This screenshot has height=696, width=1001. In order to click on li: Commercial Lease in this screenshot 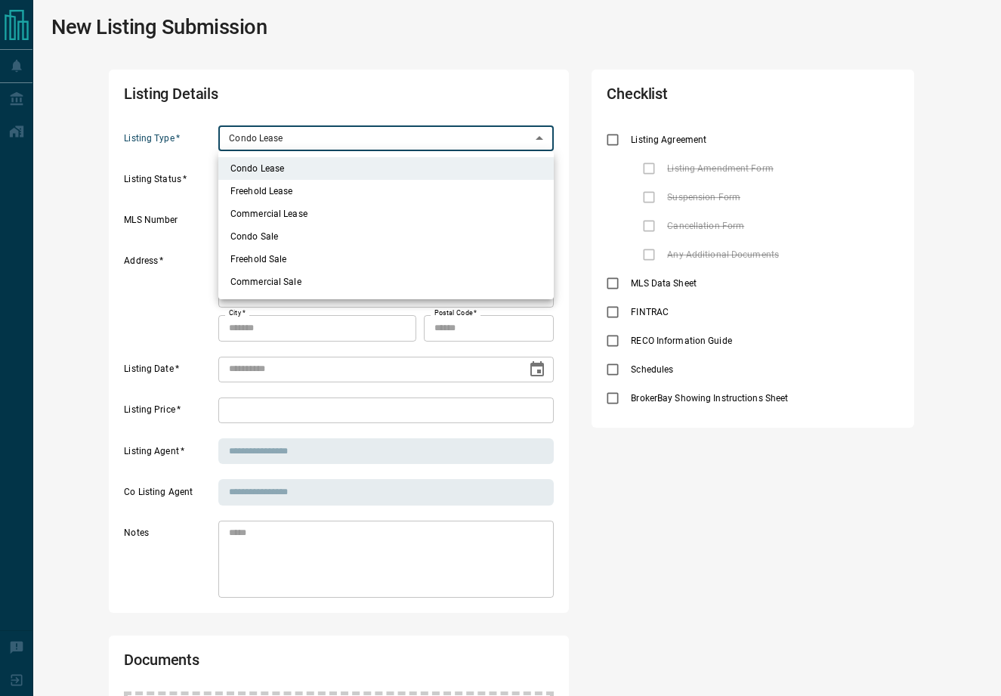, I will do `click(386, 214)`.